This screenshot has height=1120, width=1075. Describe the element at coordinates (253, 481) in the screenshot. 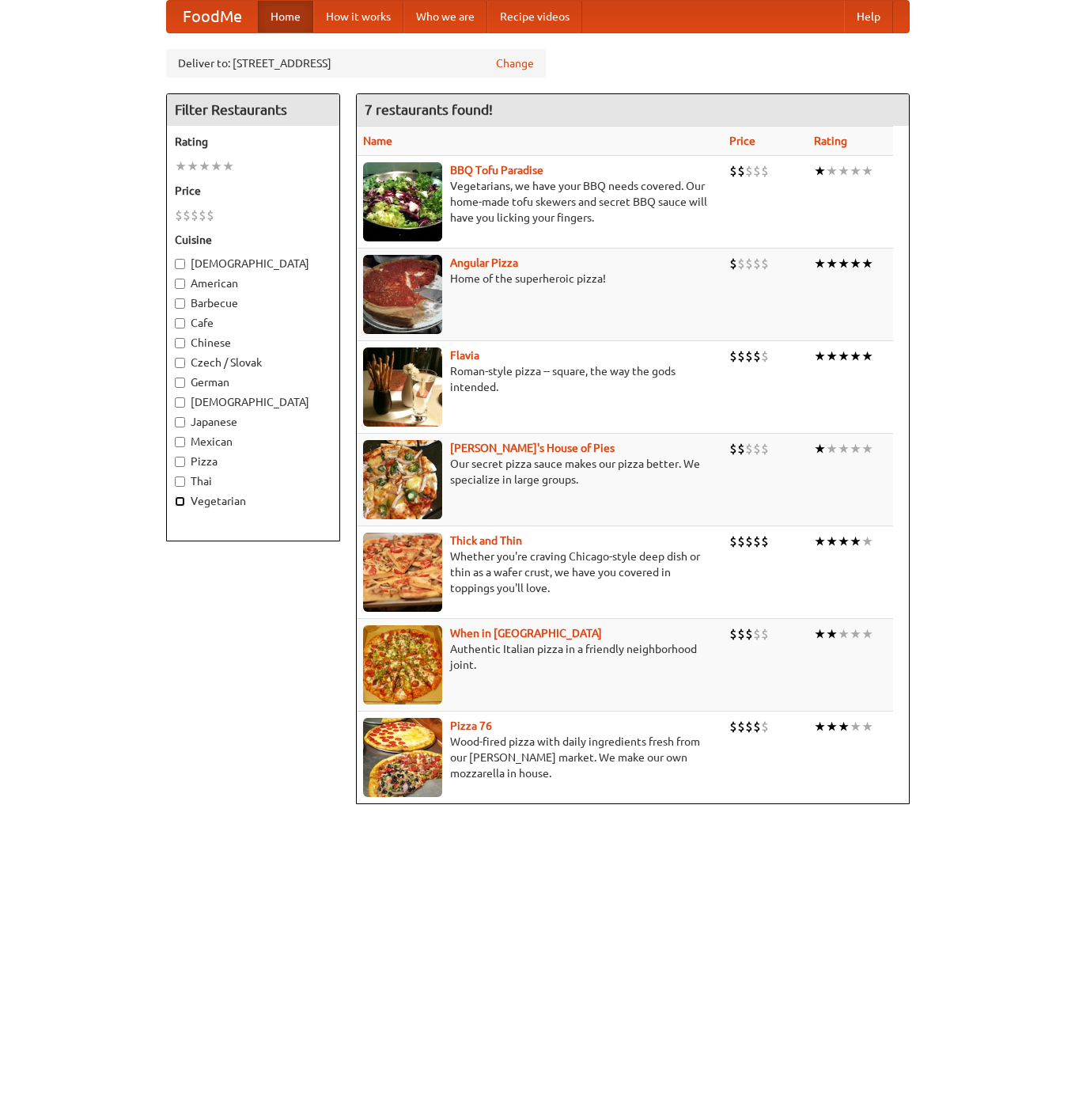

I see `label: Thai` at that location.